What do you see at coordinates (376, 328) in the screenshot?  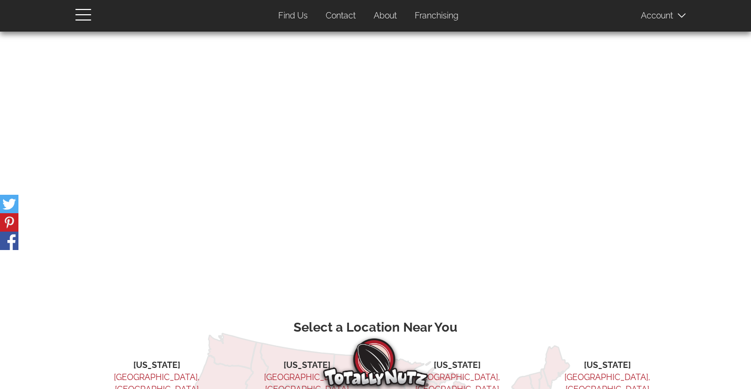 I see `h3: Select a Location Near You` at bounding box center [376, 328].